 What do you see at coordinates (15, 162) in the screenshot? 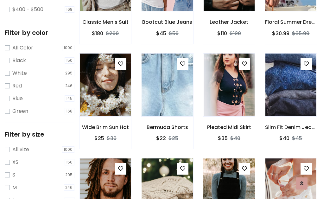
I see `label: XS` at bounding box center [15, 162].